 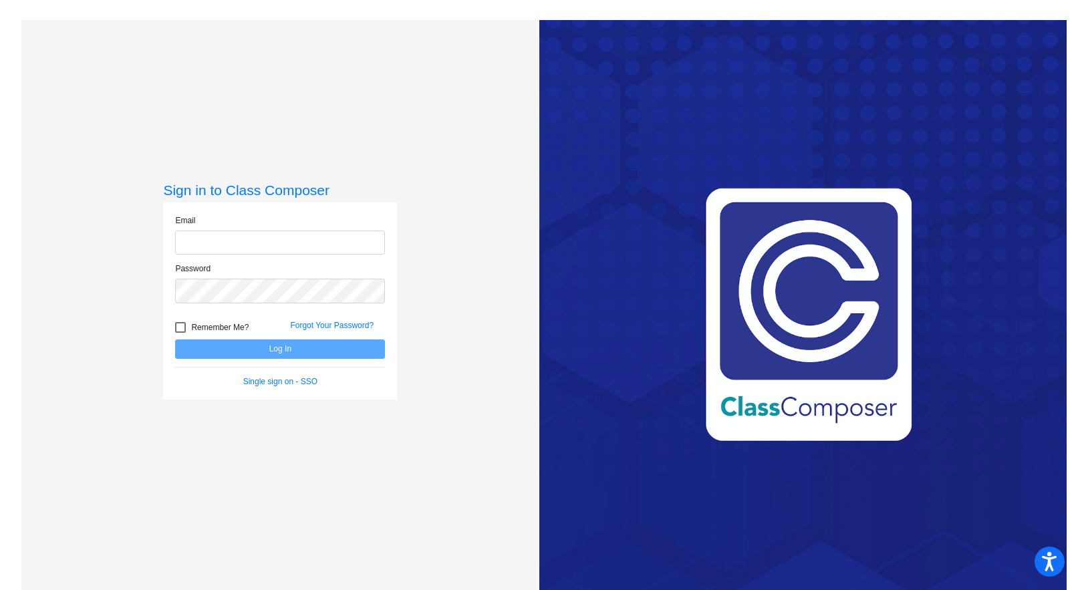 What do you see at coordinates (220, 328) in the screenshot?
I see `span: Remember Me?` at bounding box center [220, 328].